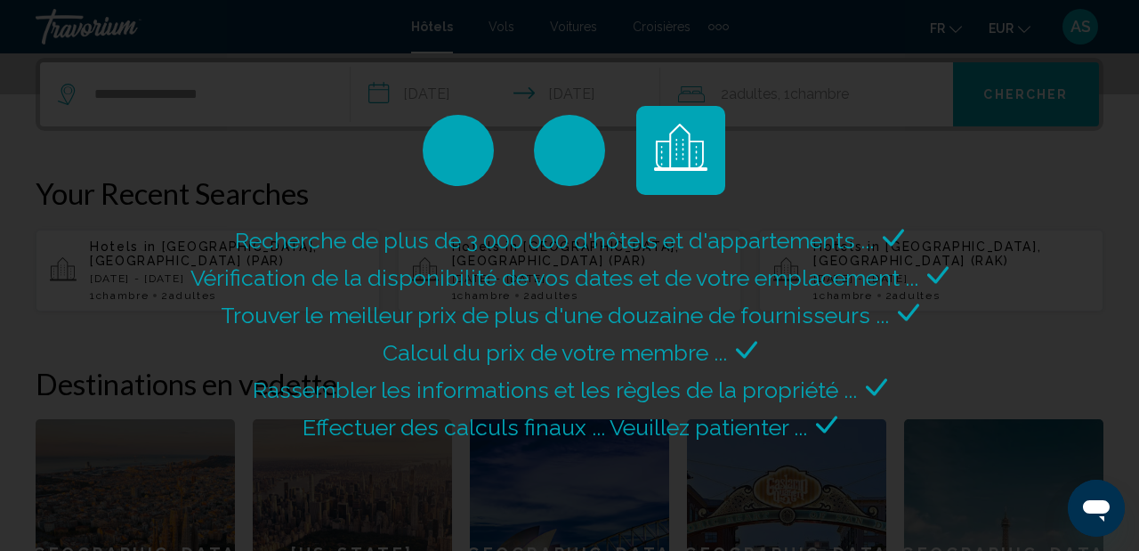  I want to click on span: Rassembler les informations et les règles de la propriété ..., so click(554, 390).